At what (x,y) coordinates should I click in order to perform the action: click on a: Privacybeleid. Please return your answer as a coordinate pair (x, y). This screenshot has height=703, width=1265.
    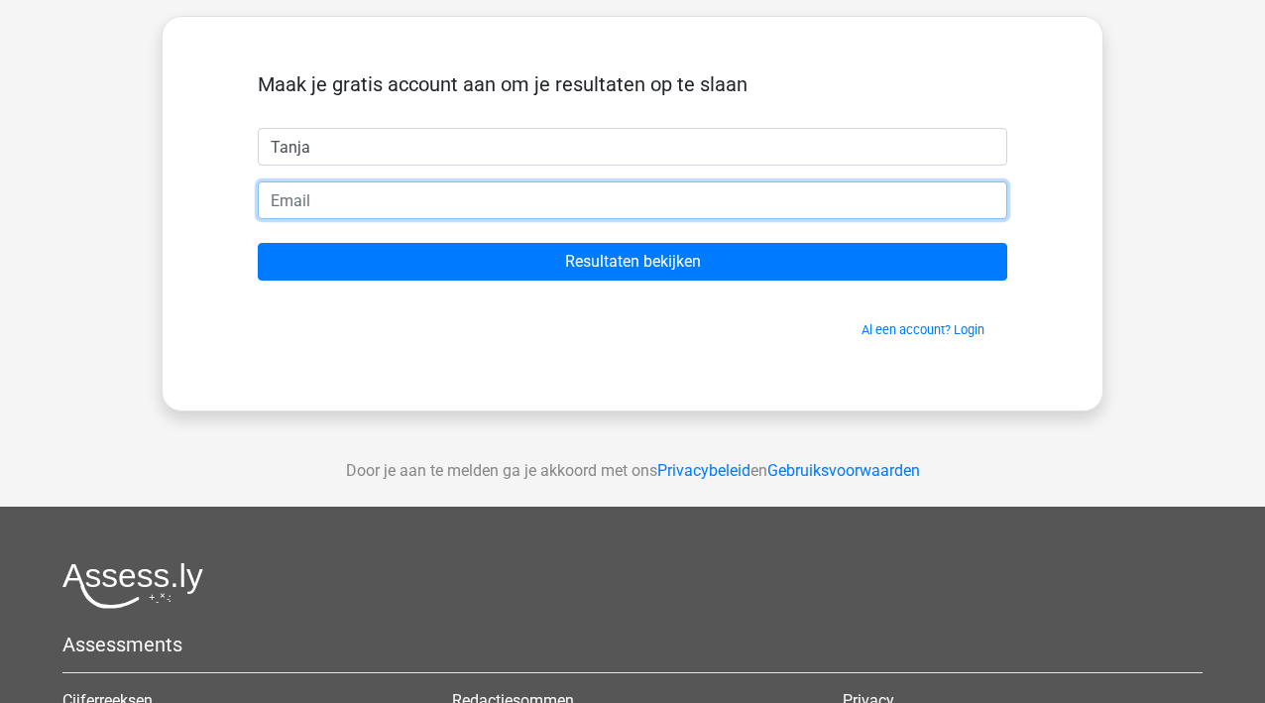
    Looking at the image, I should click on (704, 470).